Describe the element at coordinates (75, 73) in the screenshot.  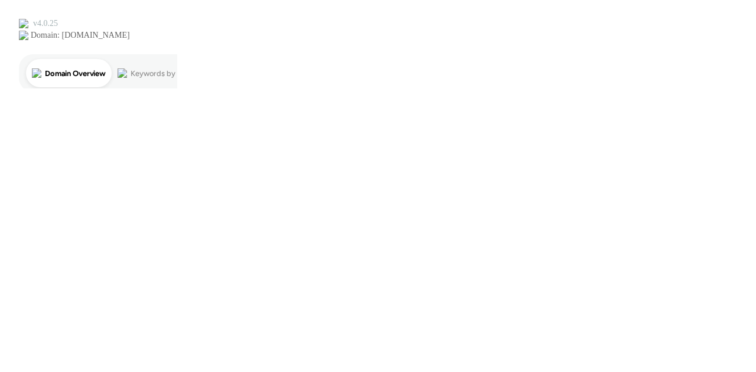
I see `div: Domain Overview` at that location.